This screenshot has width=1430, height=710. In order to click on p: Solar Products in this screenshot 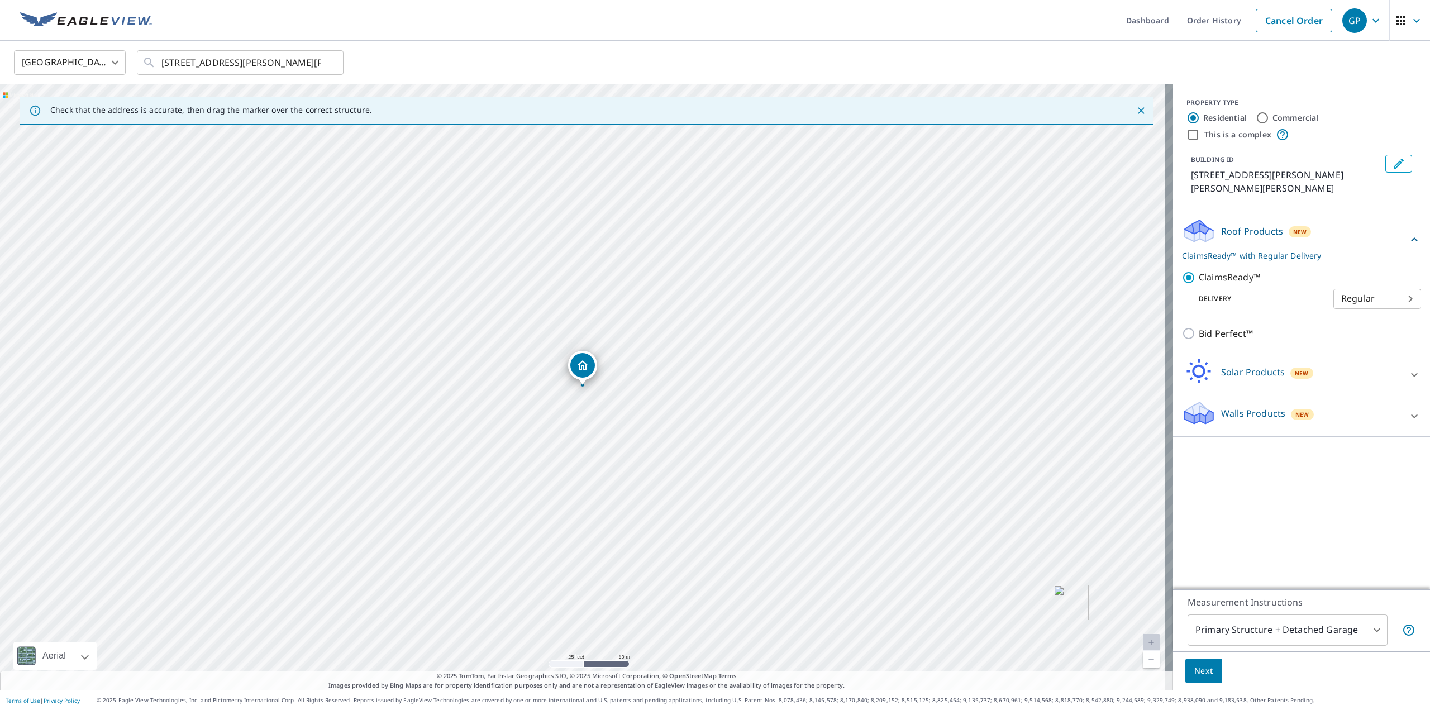, I will do `click(1253, 372)`.